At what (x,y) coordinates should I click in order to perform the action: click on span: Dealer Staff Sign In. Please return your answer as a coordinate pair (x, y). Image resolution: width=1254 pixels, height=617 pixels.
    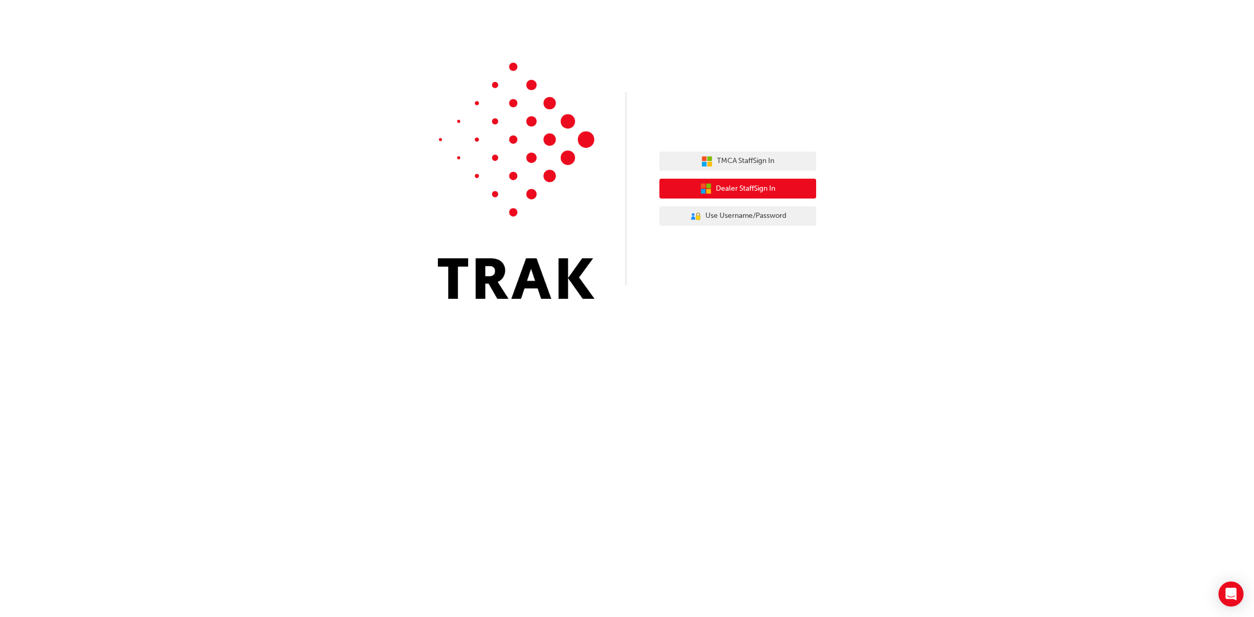
    Looking at the image, I should click on (746, 189).